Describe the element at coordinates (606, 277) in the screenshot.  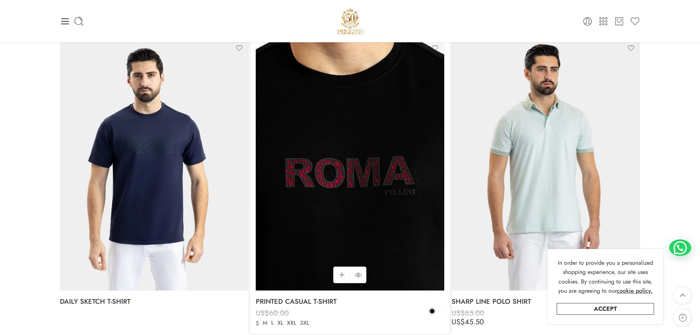
I see `span: In order to provide you a personalized shopping experience, our site uses cookies. By continuing ...` at that location.